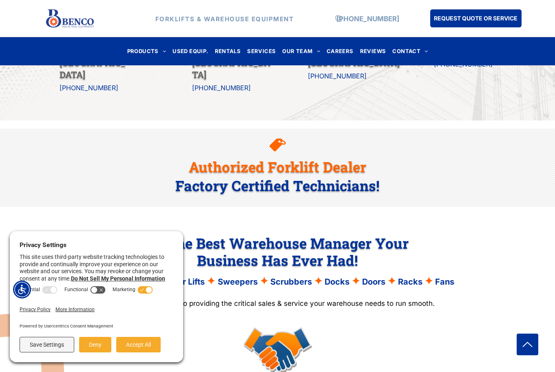 The height and width of the screenshot is (372, 555). Describe the element at coordinates (261, 51) in the screenshot. I see `a: SERVICES` at that location.